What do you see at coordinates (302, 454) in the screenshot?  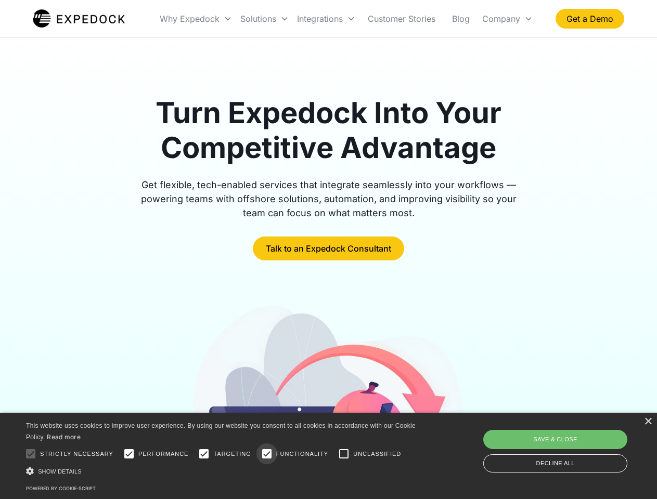 I see `span: Functionality` at bounding box center [302, 454].